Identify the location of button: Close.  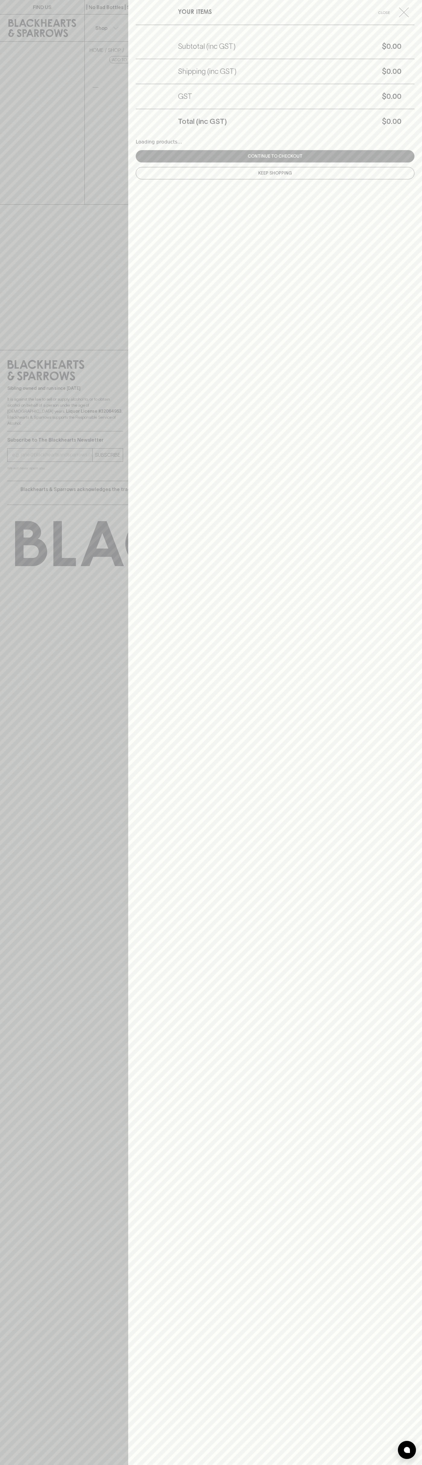
(392, 12).